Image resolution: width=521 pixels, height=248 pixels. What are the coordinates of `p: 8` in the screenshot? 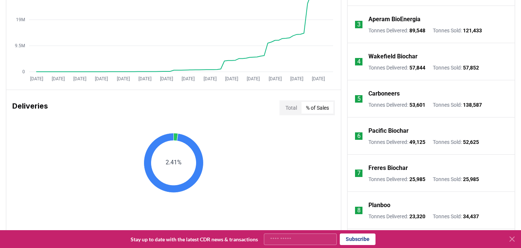 It's located at (359, 211).